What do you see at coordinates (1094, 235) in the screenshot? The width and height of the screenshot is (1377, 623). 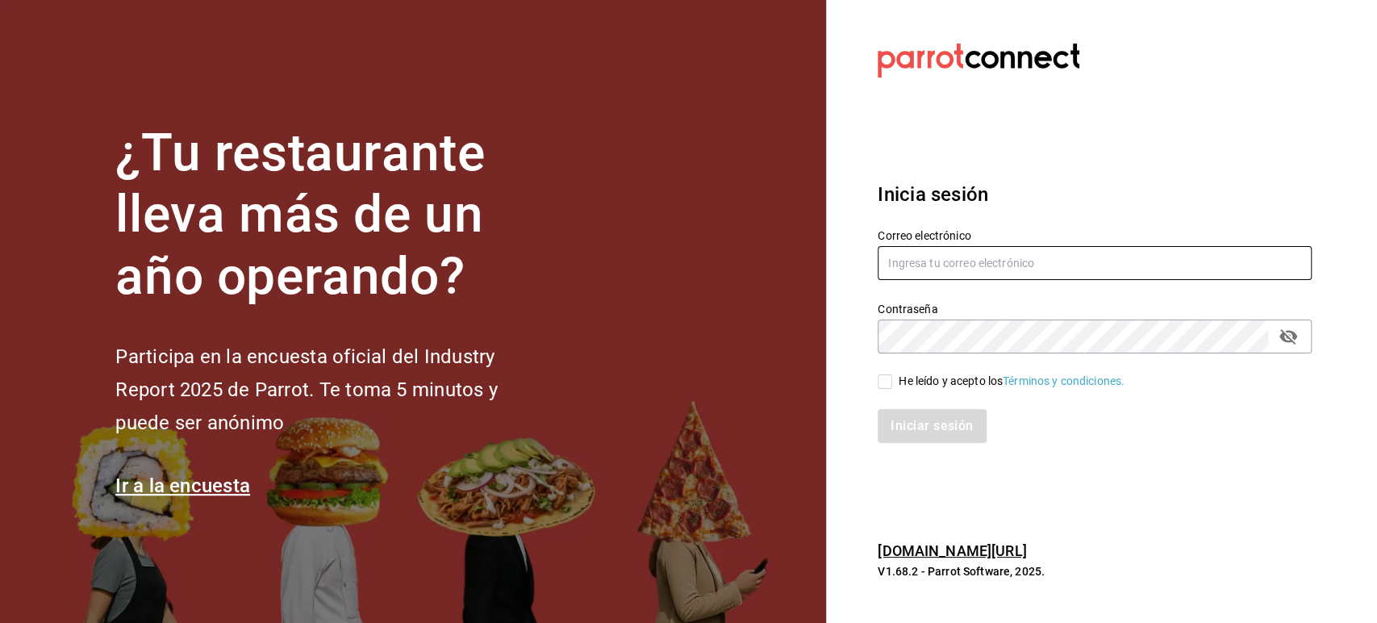 I see `label: Correo electrónico` at bounding box center [1094, 235].